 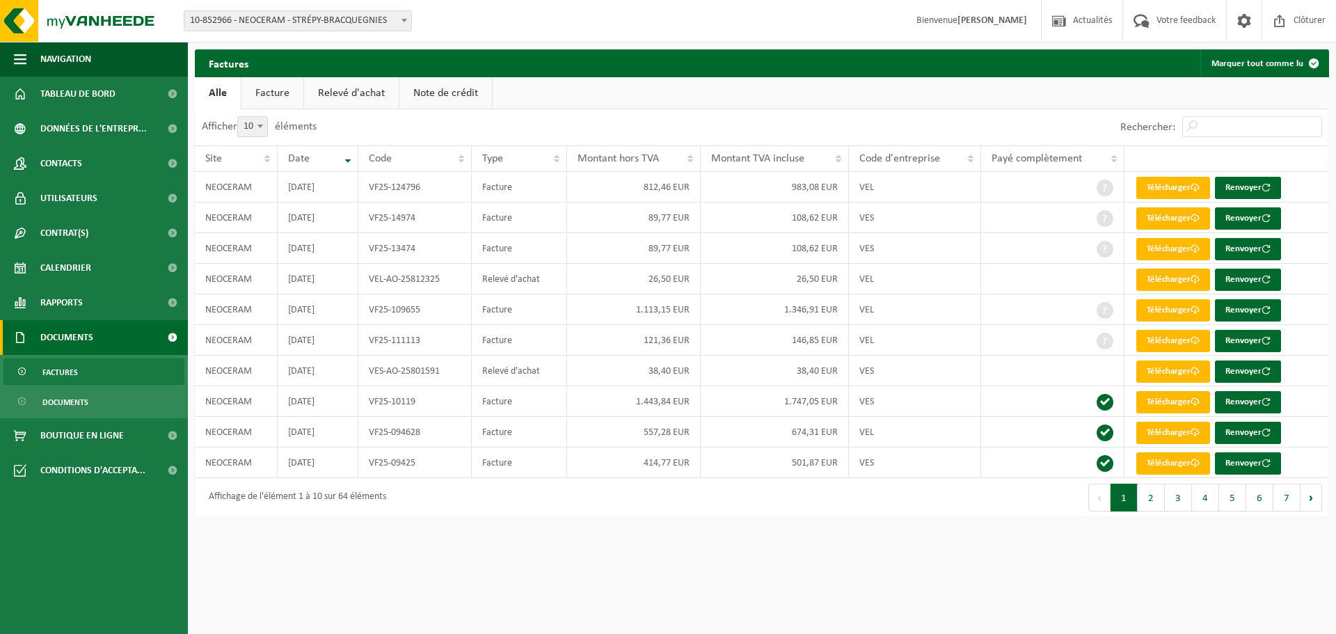 What do you see at coordinates (415, 432) in the screenshot?
I see `td: VF25-094628` at bounding box center [415, 432].